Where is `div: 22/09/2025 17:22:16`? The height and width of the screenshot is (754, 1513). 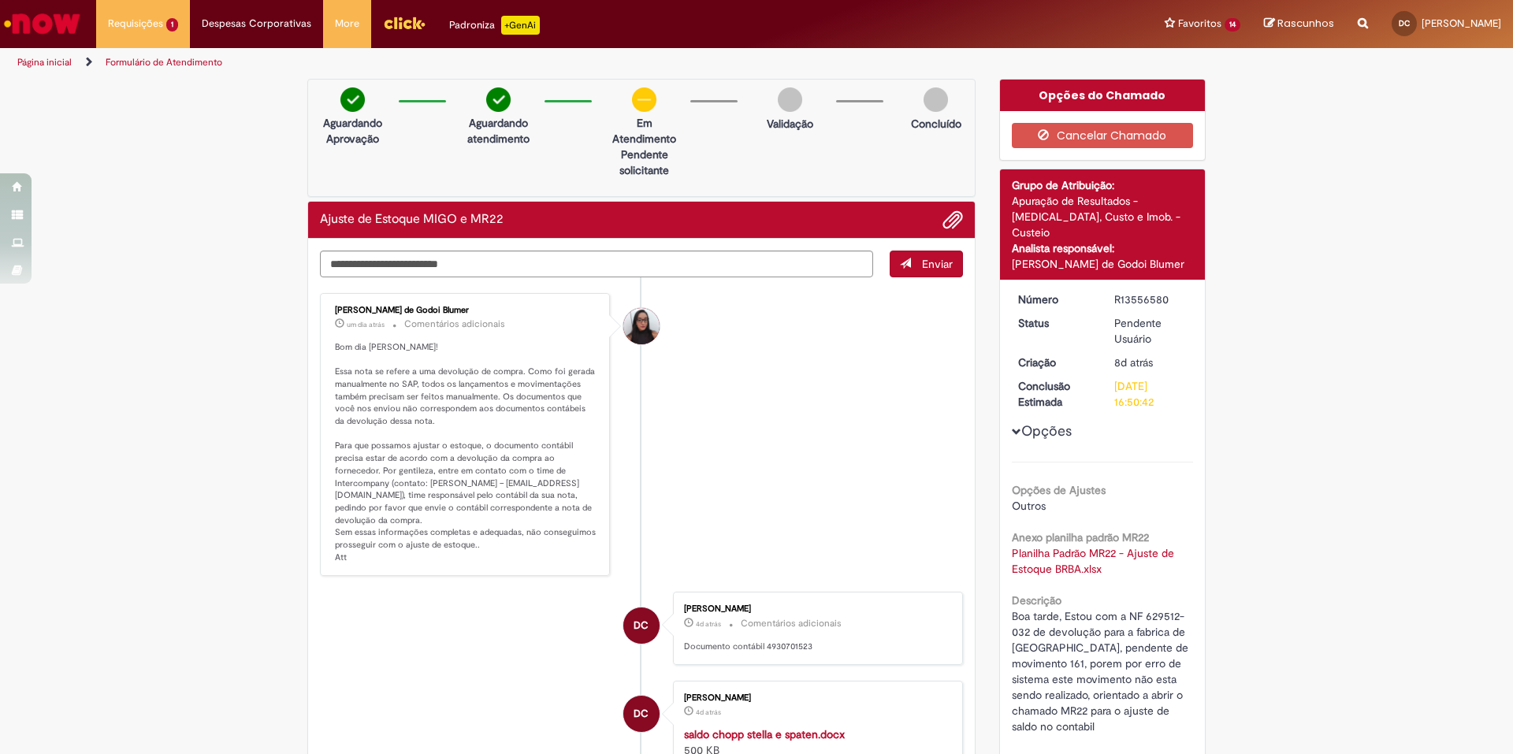
div: 22/09/2025 17:22:16 is located at coordinates (1150, 362).